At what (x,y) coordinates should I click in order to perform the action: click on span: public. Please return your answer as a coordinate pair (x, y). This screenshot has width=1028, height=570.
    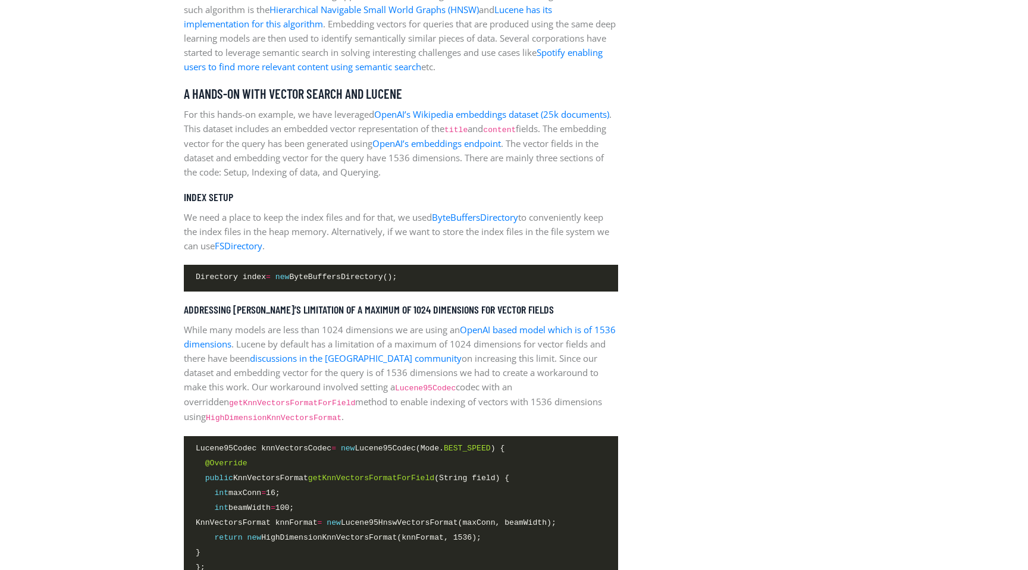
    Looking at the image, I should click on (219, 477).